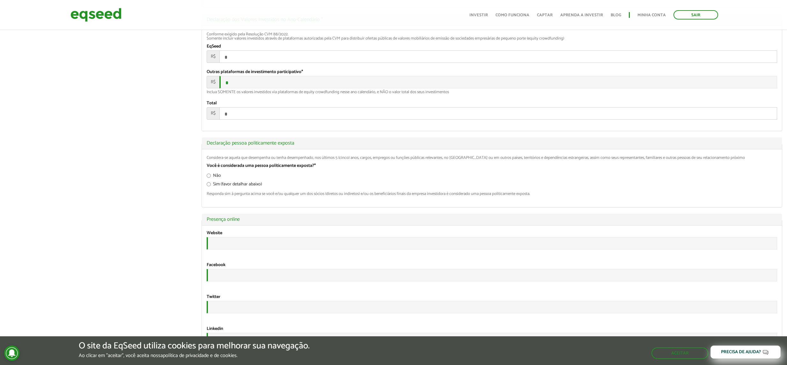 The image size is (787, 365). I want to click on div: Conforme exigido pela Resolução CVM 88/2022. Somente incluir valores investidos através de plataf..., so click(492, 36).